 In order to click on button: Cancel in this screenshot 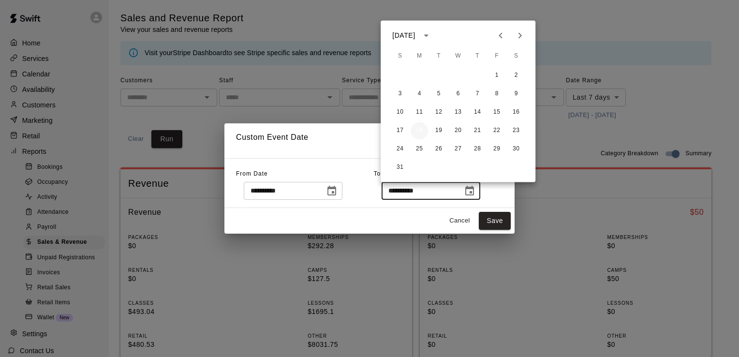, I will do `click(459, 221)`.